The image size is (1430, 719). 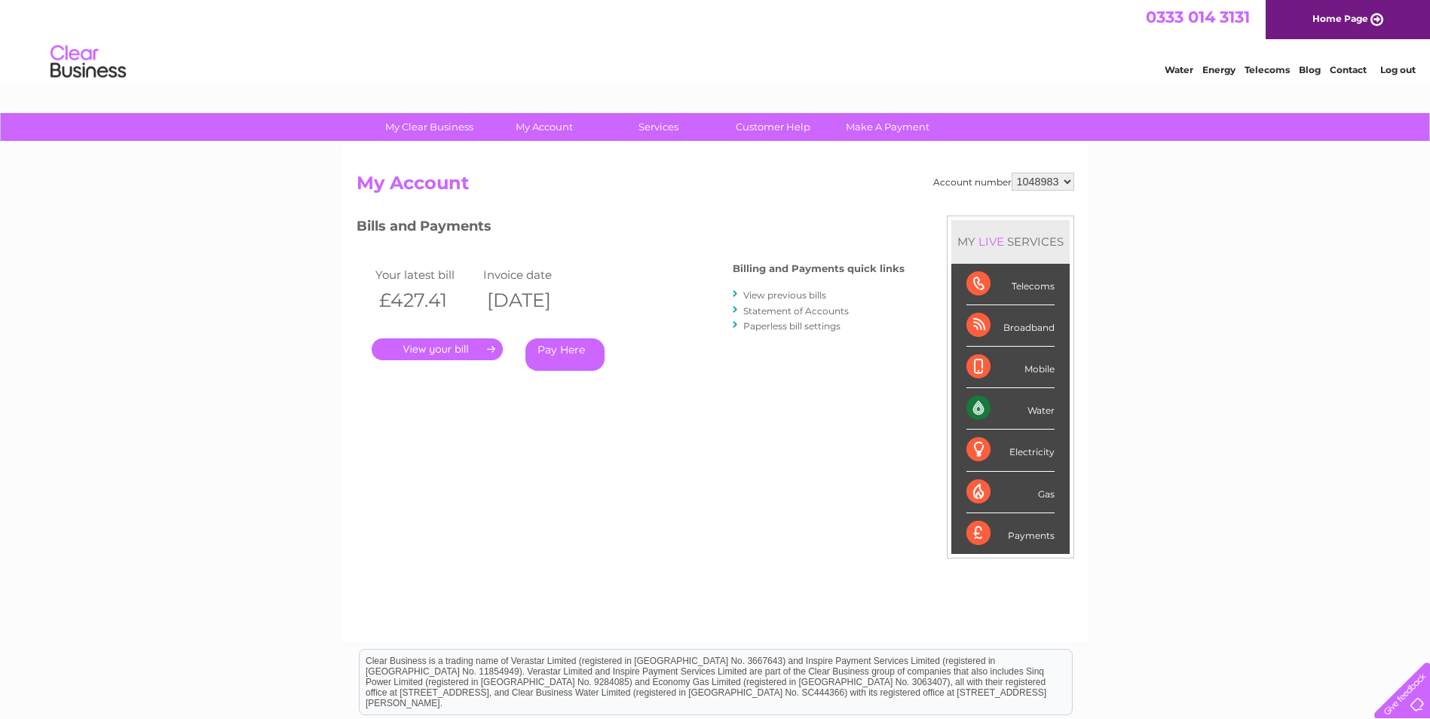 What do you see at coordinates (1010, 367) in the screenshot?
I see `div: Mobile` at bounding box center [1010, 367].